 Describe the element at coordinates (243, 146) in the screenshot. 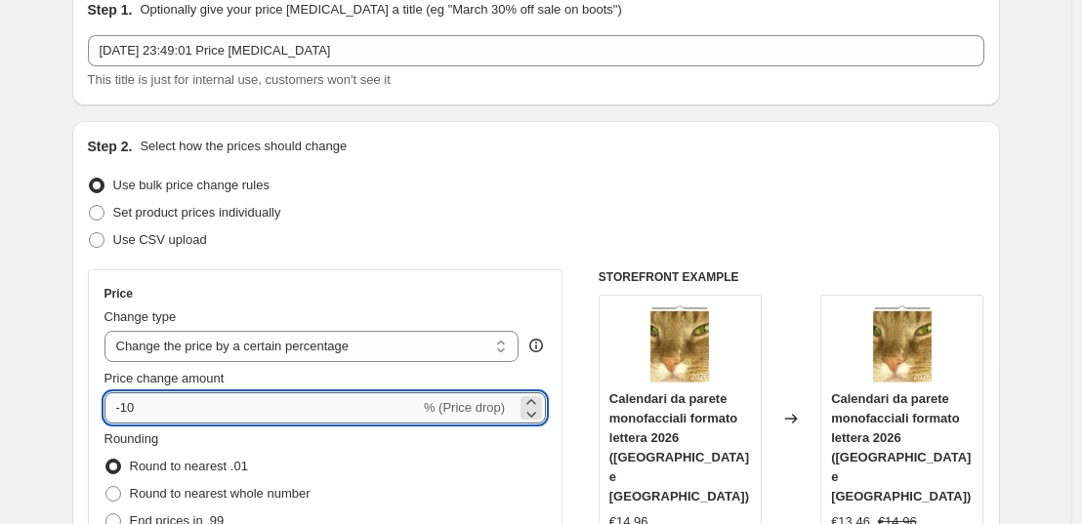

I see `p: Select how the prices should change` at that location.